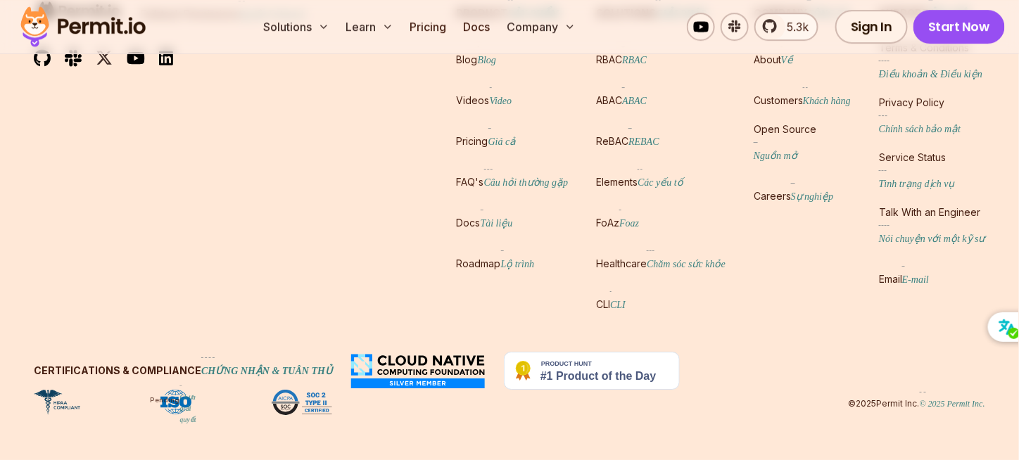 The height and width of the screenshot is (460, 1019). I want to click on a: Terms & ConditionsĐiều khoản & Điều kiện, so click(930, 61).